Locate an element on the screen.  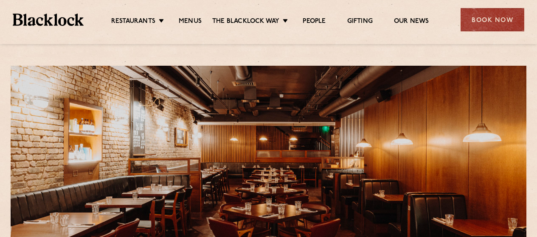
img: BL_Textured_Logo-footer-cropped.svg is located at coordinates (48, 20).